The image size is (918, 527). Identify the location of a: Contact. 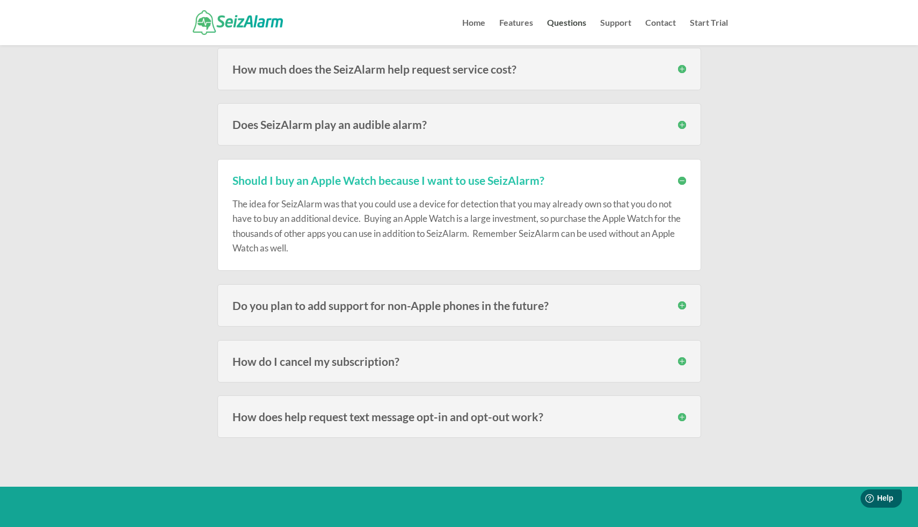
(661, 32).